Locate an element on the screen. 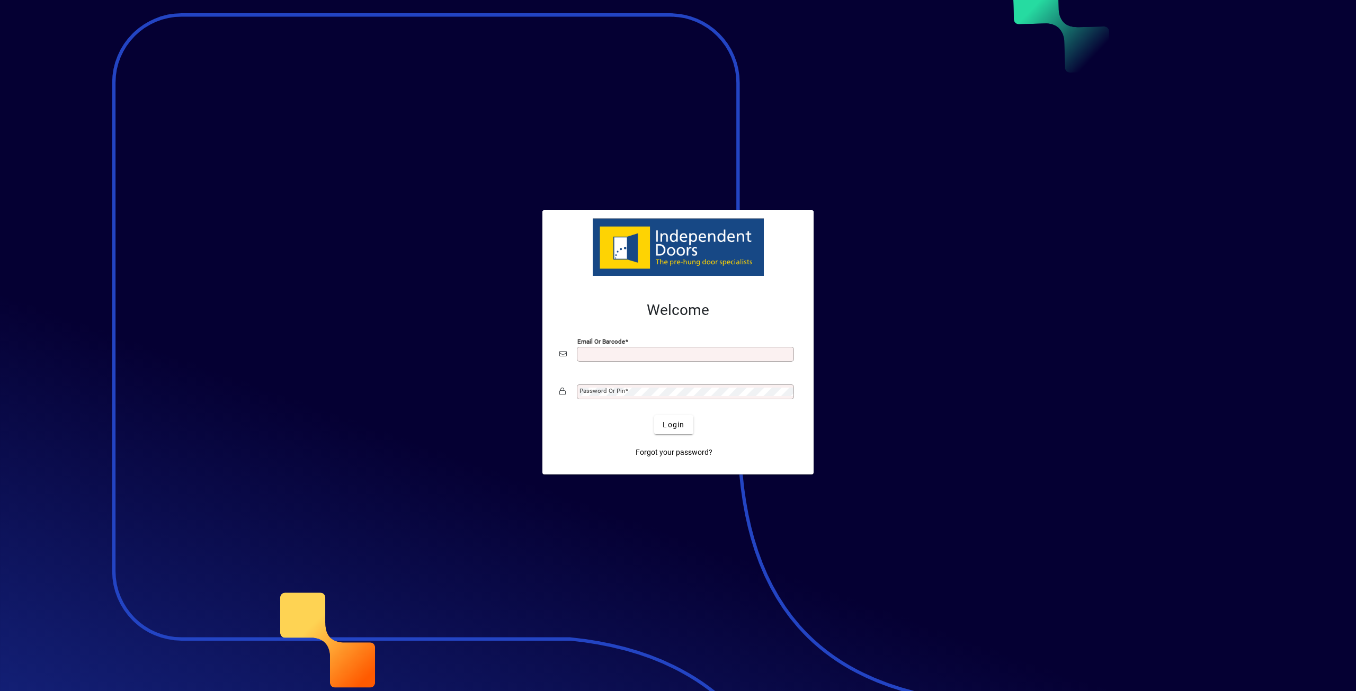 Image resolution: width=1356 pixels, height=691 pixels. button: Login is located at coordinates (673, 425).